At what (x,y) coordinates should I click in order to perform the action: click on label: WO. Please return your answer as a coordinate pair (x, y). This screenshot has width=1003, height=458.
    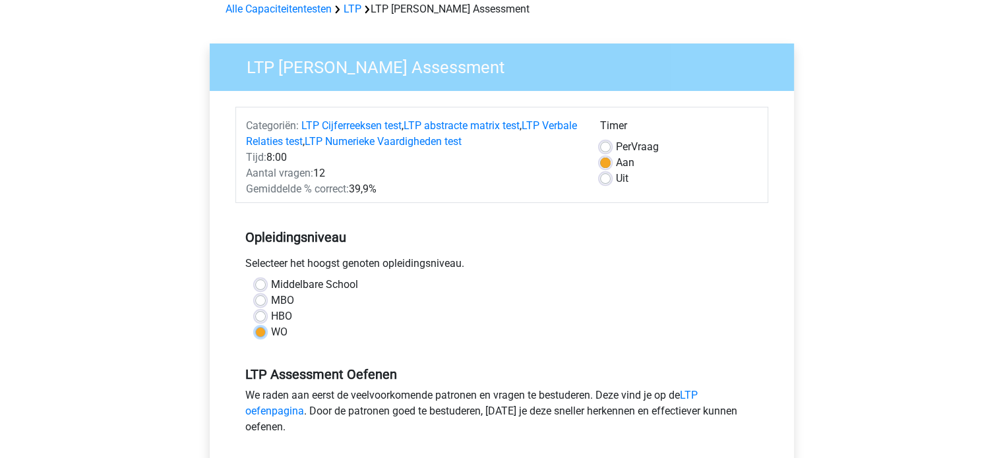
    Looking at the image, I should click on (279, 332).